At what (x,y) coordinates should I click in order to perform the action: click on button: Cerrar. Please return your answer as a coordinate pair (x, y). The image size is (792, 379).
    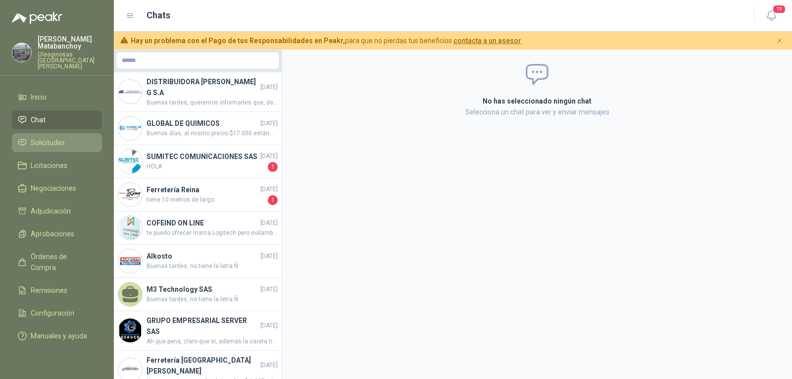
    Looking at the image, I should click on (779, 41).